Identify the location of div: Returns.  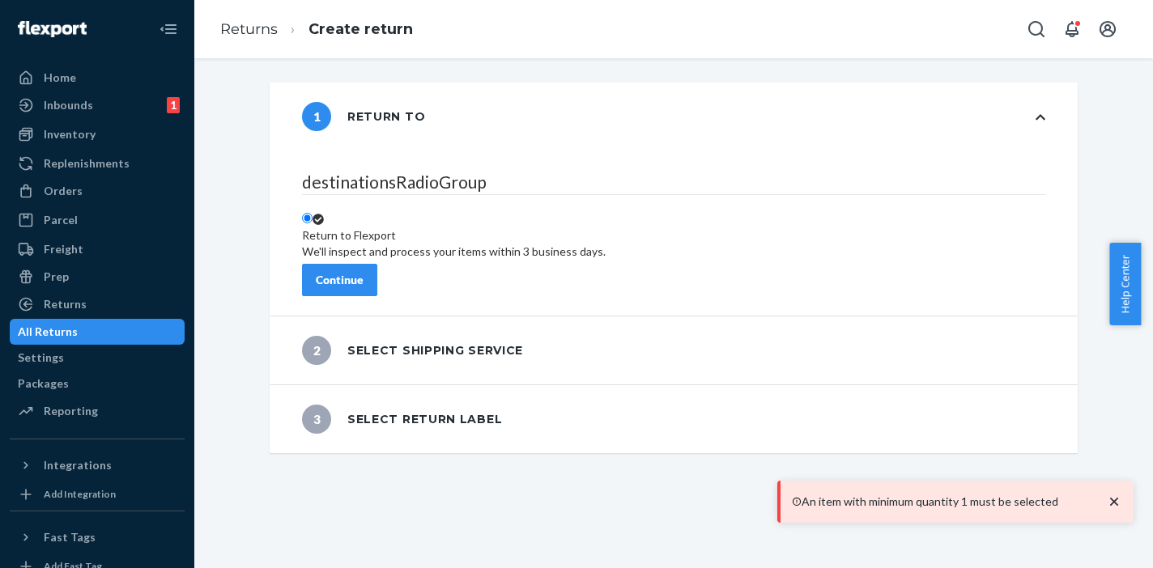
(65, 304).